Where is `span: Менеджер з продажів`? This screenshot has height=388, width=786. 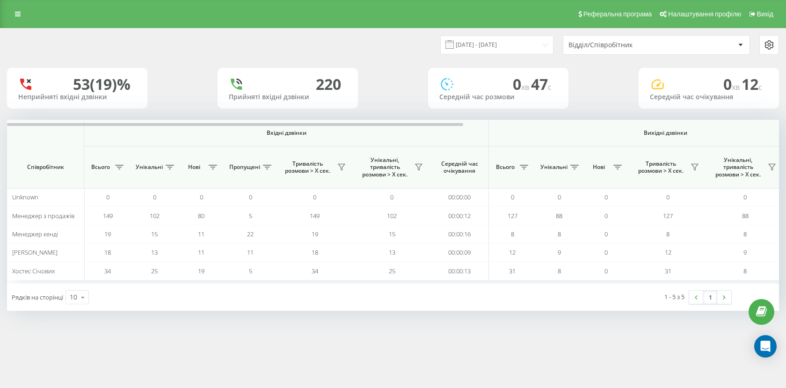 span: Менеджер з продажів is located at coordinates (43, 216).